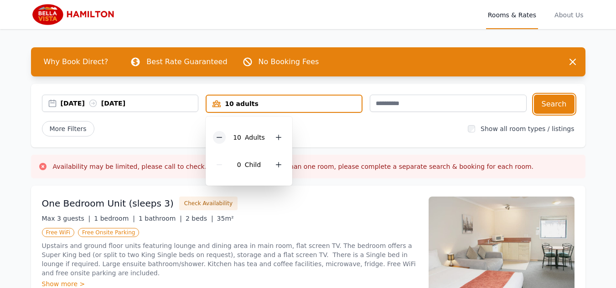  What do you see at coordinates (255, 138) in the screenshot?
I see `span: Adult s` at bounding box center [255, 138].